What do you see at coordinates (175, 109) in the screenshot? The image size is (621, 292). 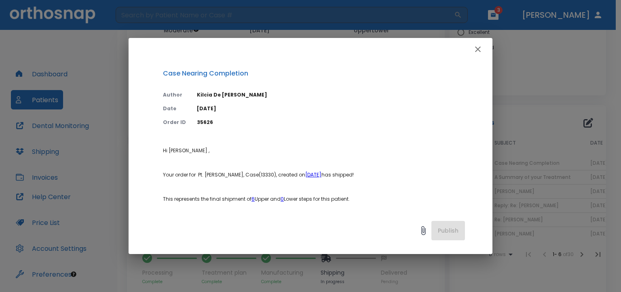 I see `p: Date` at bounding box center [175, 109].